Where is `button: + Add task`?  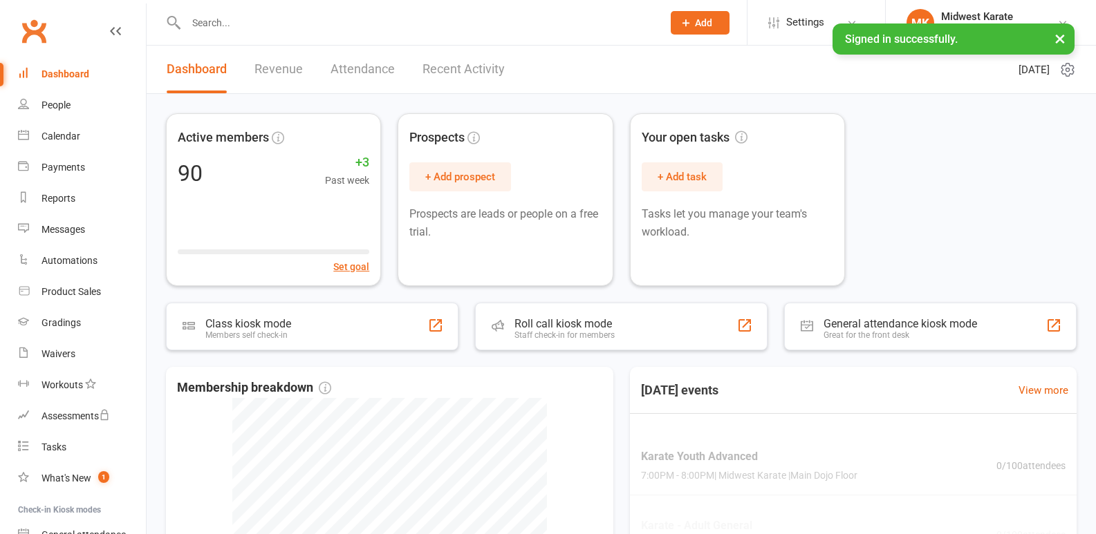
button: + Add task is located at coordinates (682, 177).